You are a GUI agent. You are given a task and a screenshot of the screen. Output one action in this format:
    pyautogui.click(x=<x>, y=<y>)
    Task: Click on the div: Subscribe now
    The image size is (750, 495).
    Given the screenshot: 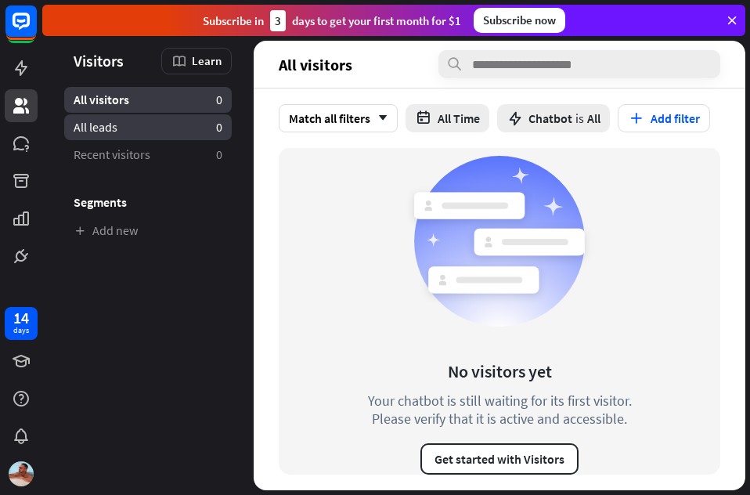 What is the action you would take?
    pyautogui.click(x=519, y=20)
    